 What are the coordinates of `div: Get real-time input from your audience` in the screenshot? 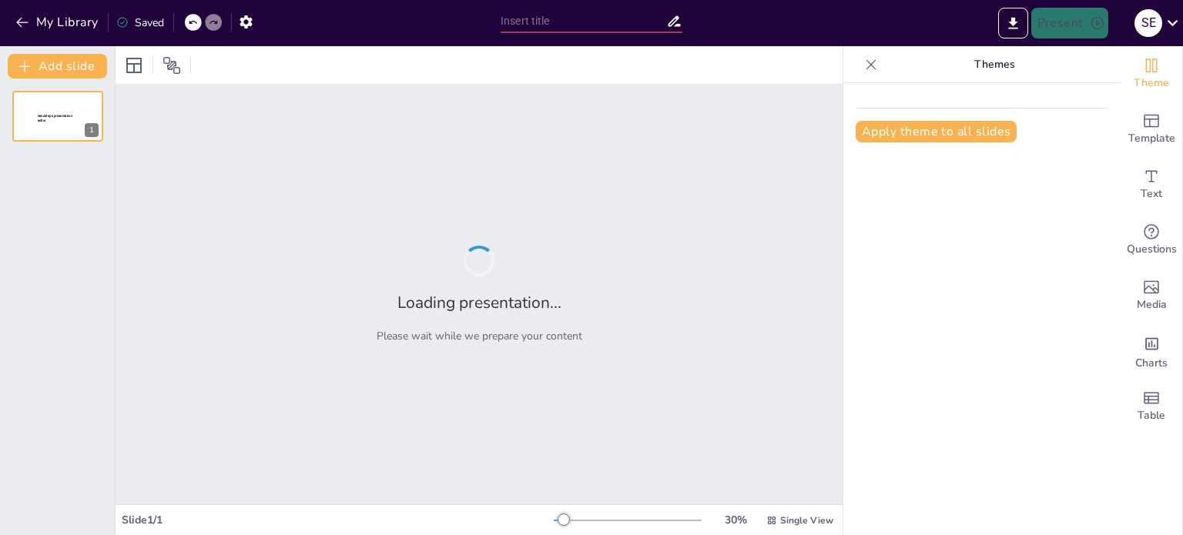 It's located at (1151, 240).